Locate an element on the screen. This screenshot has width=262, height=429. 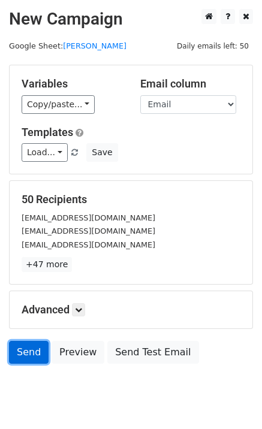
h5: Email column is located at coordinates (191, 84).